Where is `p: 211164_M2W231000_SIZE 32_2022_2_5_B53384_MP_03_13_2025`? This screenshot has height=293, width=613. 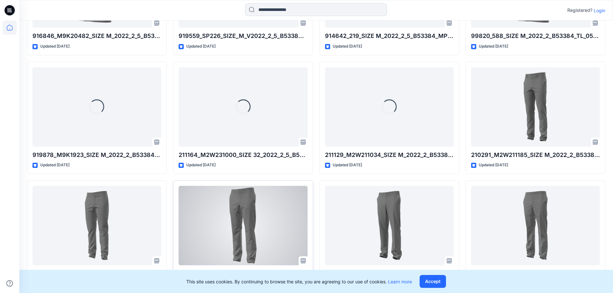
p: 211164_M2W231000_SIZE 32_2022_2_5_B53384_MP_03_13_2025 is located at coordinates (243, 155).